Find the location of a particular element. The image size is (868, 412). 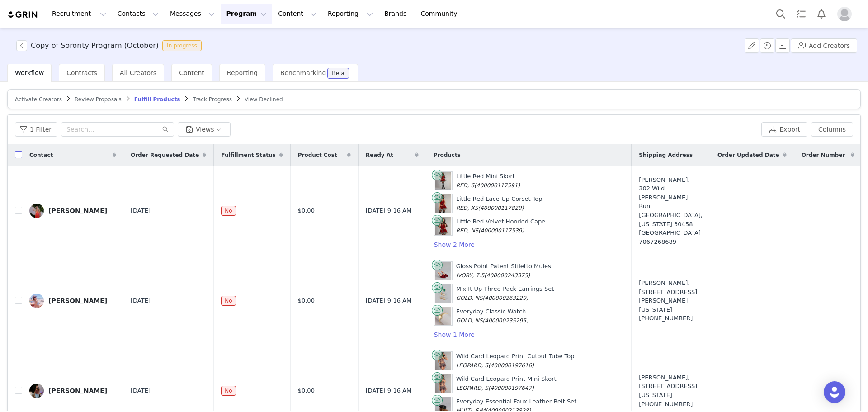

a: grin logo is located at coordinates (23, 14).